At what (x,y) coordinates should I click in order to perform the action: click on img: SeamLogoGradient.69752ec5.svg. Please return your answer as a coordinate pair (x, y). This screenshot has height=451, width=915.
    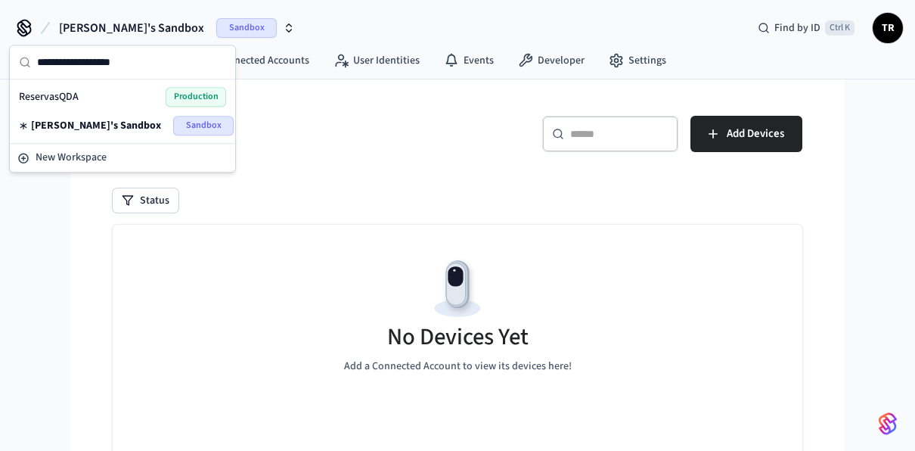
    Looking at the image, I should click on (888, 424).